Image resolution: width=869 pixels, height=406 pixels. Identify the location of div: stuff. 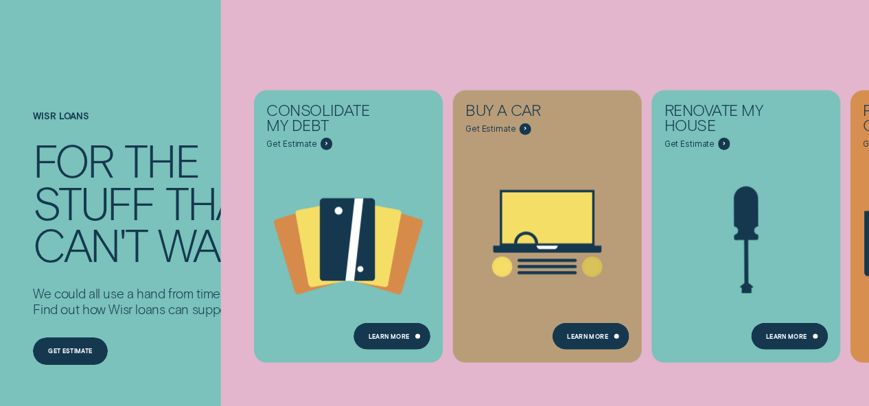
(93, 202).